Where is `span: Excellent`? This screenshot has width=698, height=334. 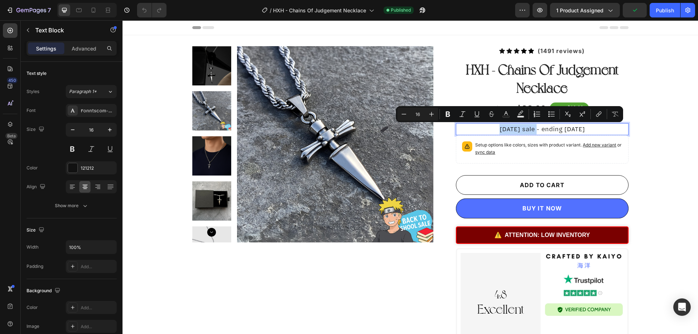 span: Excellent is located at coordinates (378, 288).